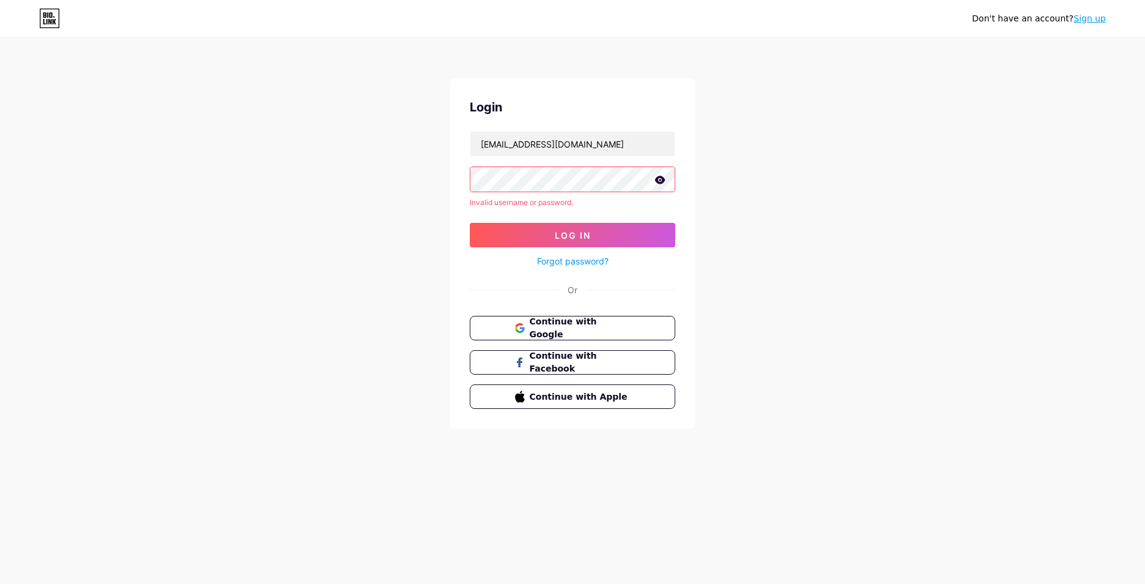 This screenshot has width=1145, height=584. What do you see at coordinates (580, 362) in the screenshot?
I see `span: Continue with Facebook` at bounding box center [580, 362].